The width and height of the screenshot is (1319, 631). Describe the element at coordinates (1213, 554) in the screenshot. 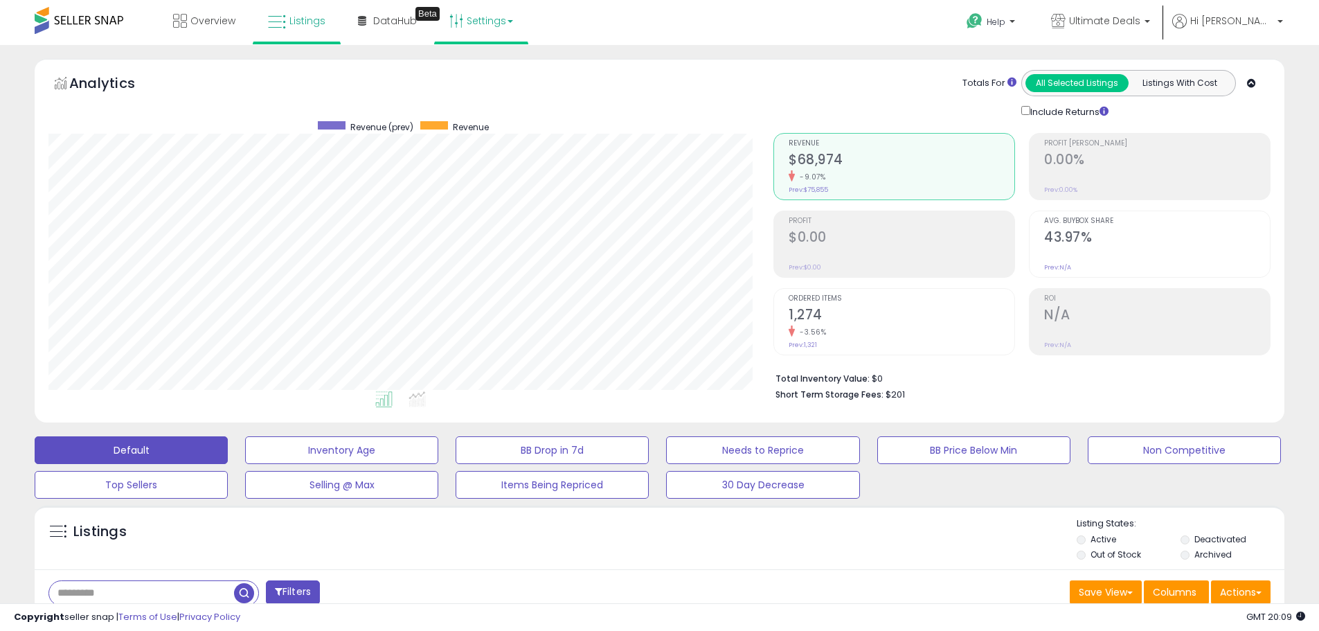

I see `label: Archived` at that location.